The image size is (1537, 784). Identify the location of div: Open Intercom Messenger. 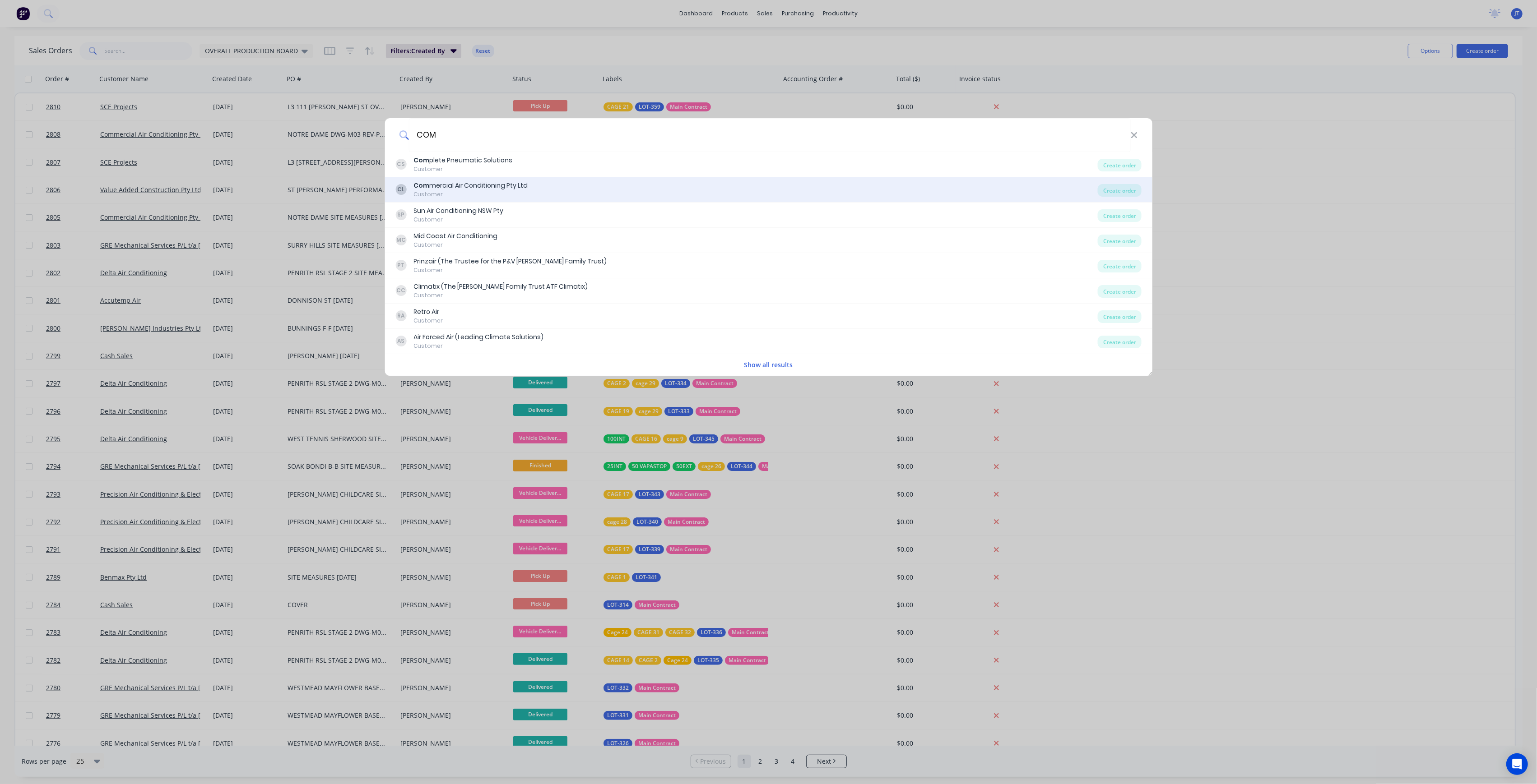
(1517, 764).